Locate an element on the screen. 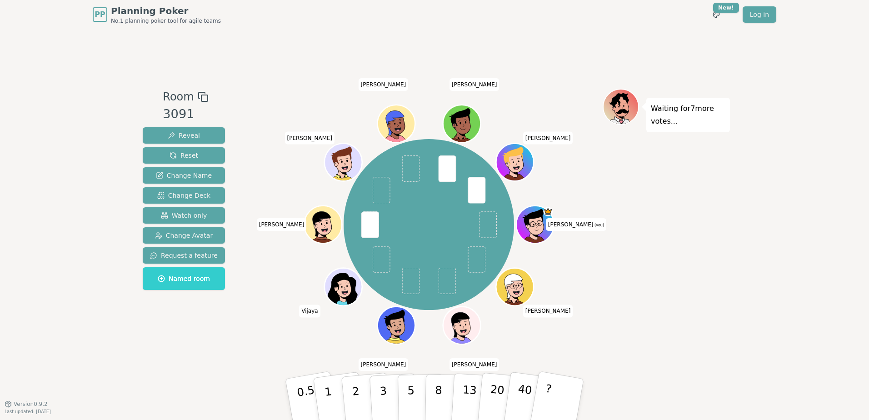  button: Named room is located at coordinates (184, 279).